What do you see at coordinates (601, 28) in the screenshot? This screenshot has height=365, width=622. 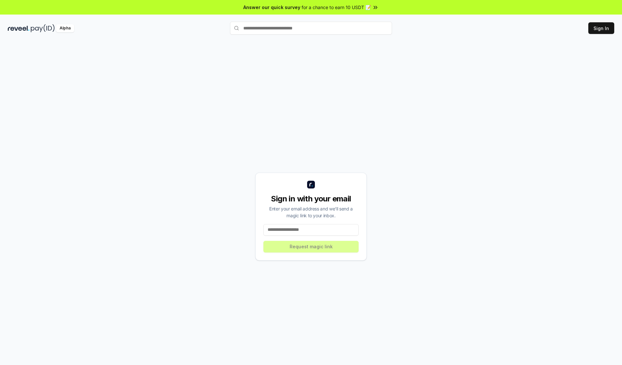 I see `button: Sign In` at bounding box center [601, 28].